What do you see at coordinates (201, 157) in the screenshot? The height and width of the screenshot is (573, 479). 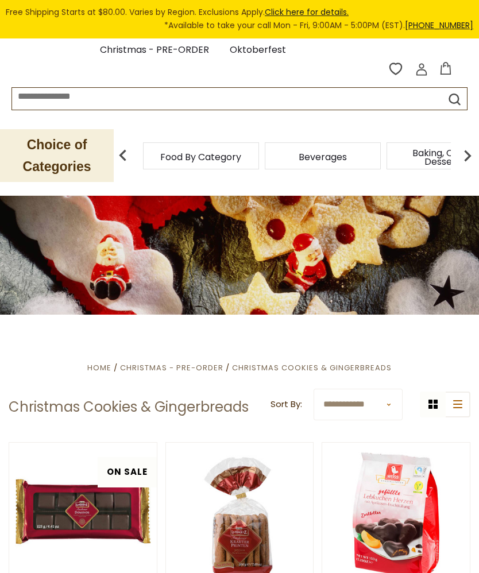 I see `a: Food By Category` at bounding box center [201, 157].